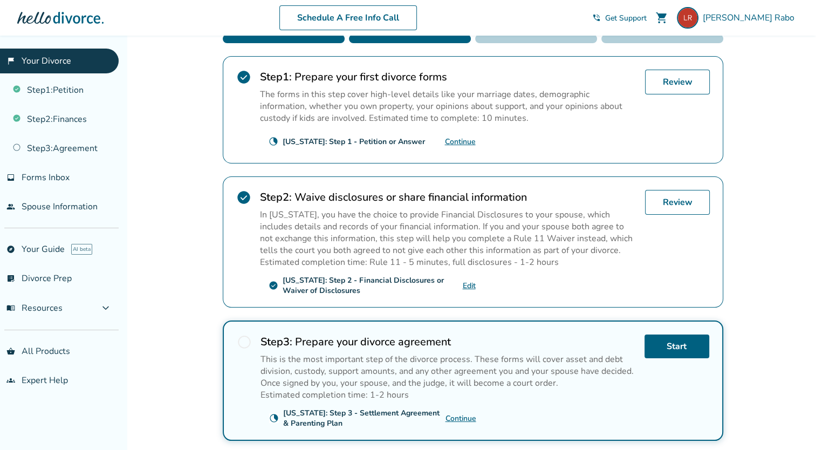 This screenshot has height=450, width=816. I want to click on p: Estimated completion time: 1-2 hours, so click(448, 395).